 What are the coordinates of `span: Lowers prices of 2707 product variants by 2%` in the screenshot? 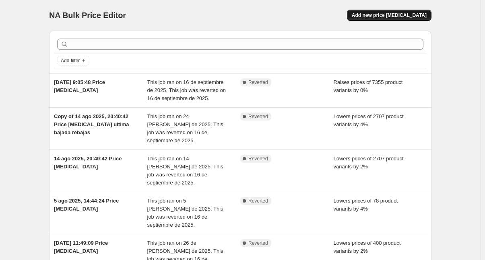 It's located at (369, 163).